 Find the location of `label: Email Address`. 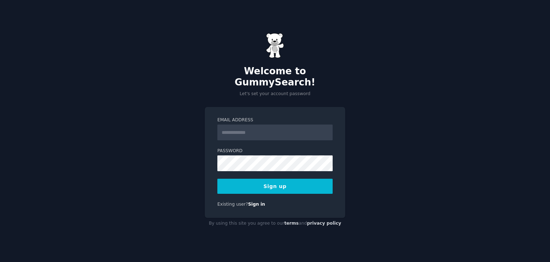

label: Email Address is located at coordinates (275, 120).